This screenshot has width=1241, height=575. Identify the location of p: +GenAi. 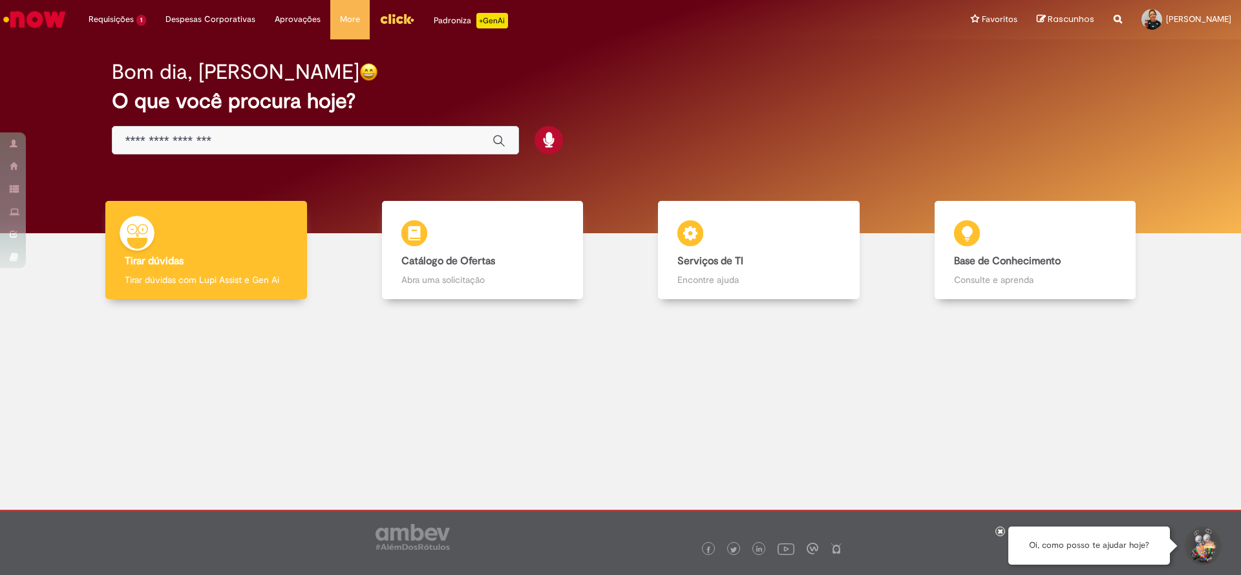
(492, 21).